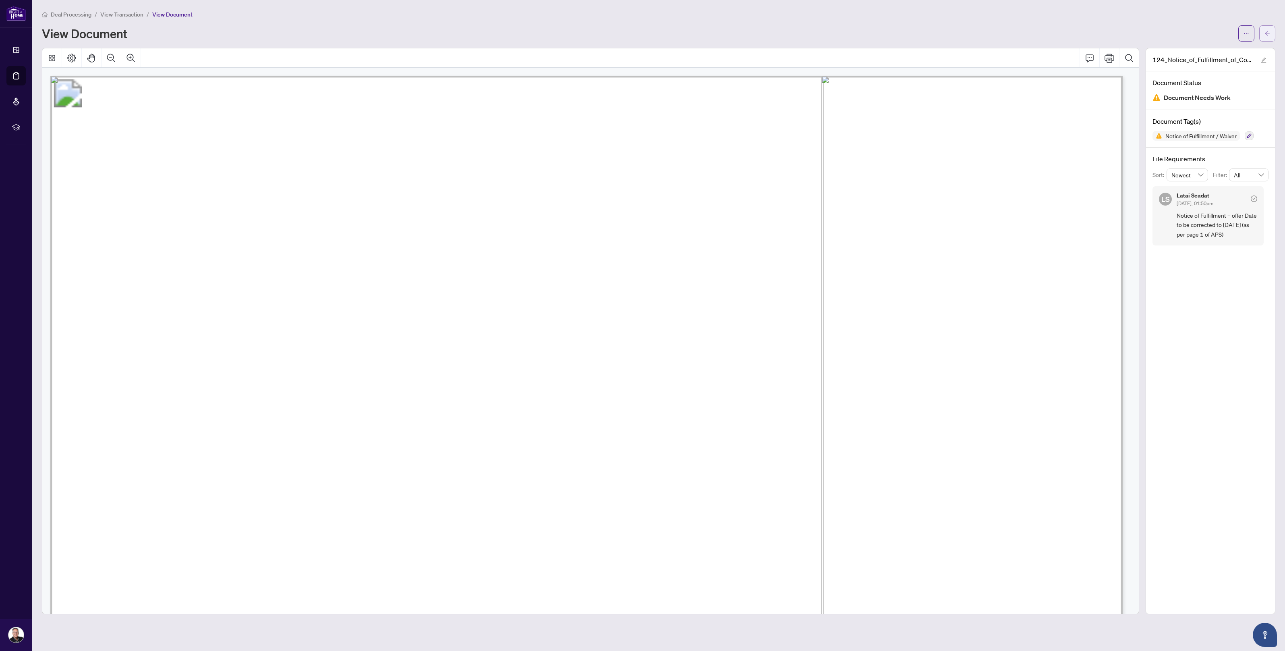 This screenshot has width=1285, height=651. I want to click on span: edit, so click(1264, 60).